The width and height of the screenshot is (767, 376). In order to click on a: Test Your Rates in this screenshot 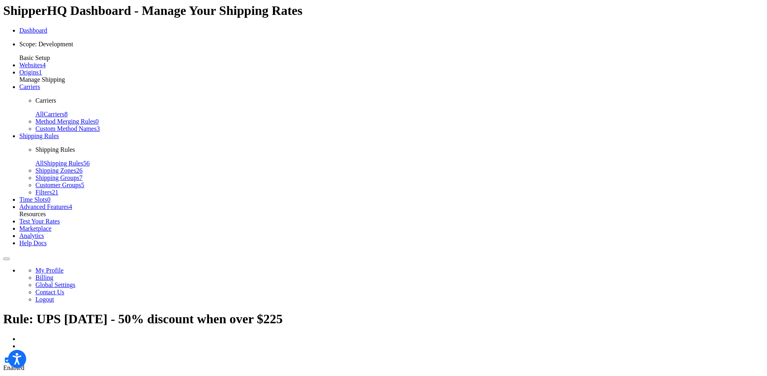, I will do `click(39, 221)`.